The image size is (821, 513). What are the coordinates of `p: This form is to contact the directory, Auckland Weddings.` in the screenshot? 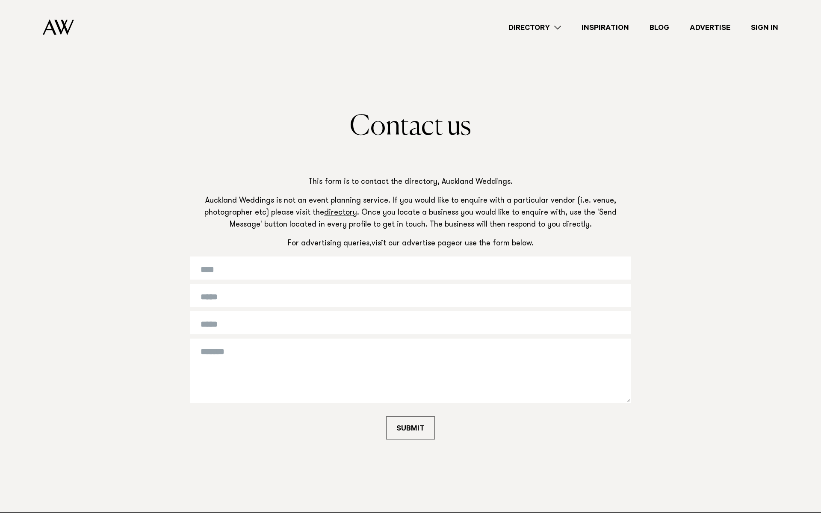 It's located at (411, 183).